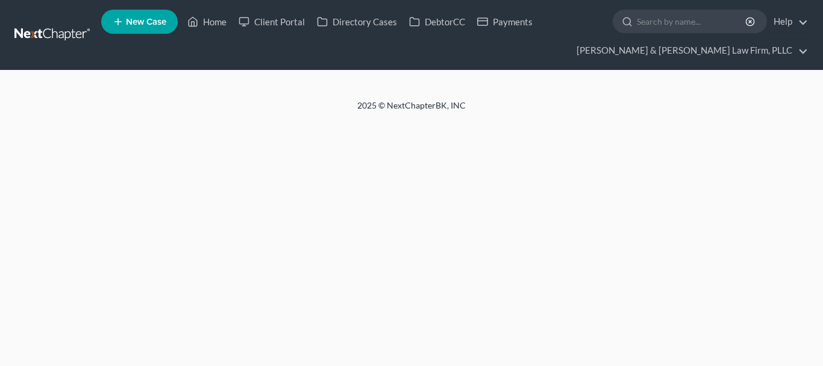  Describe the element at coordinates (357, 22) in the screenshot. I see `a: Directory Cases` at that location.